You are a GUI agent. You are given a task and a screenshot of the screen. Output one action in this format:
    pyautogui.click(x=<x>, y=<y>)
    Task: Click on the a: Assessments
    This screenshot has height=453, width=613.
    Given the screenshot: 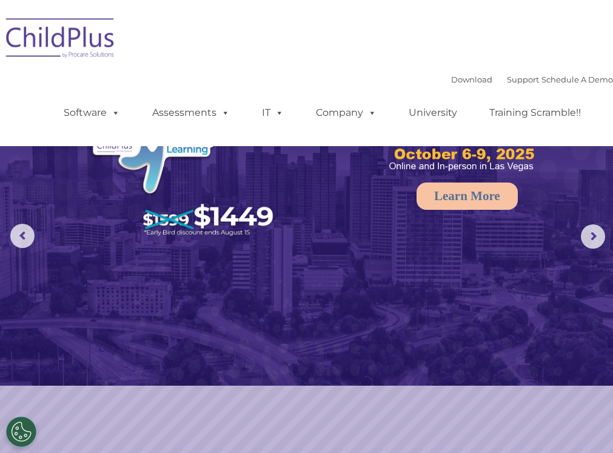 What is the action you would take?
    pyautogui.click(x=191, y=113)
    